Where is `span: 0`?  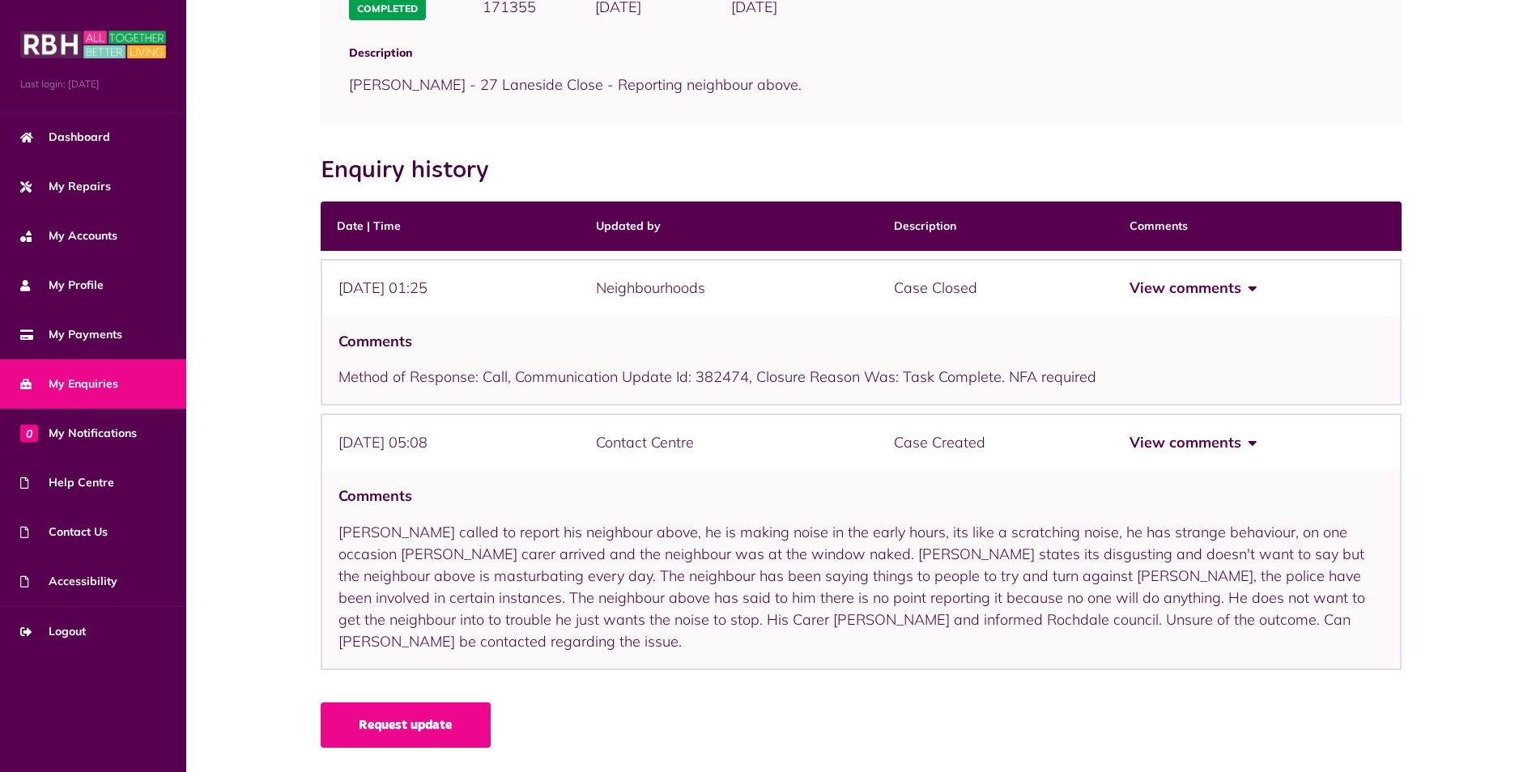
span: 0 is located at coordinates (29, 433).